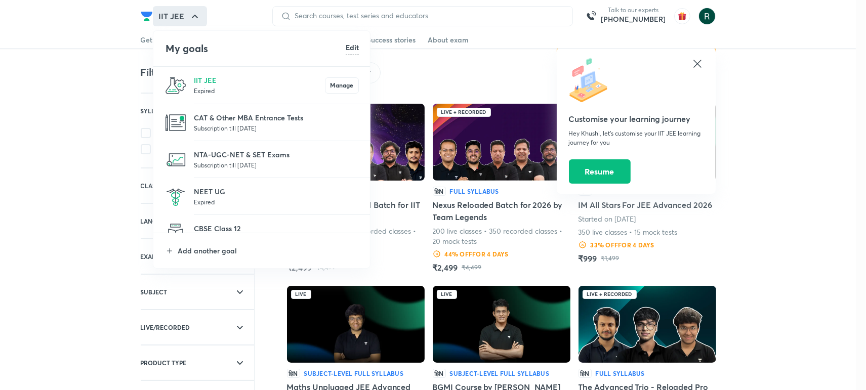  What do you see at coordinates (276, 228) in the screenshot?
I see `p: CBSE Class 12` at bounding box center [276, 228].